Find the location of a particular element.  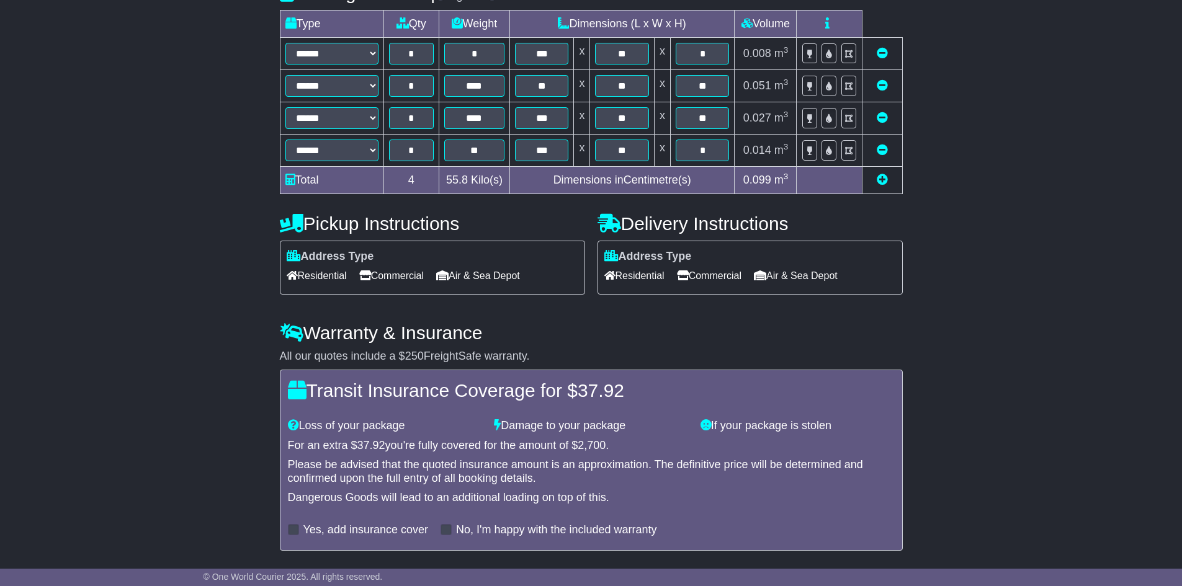

td: Total is located at coordinates (331, 180).